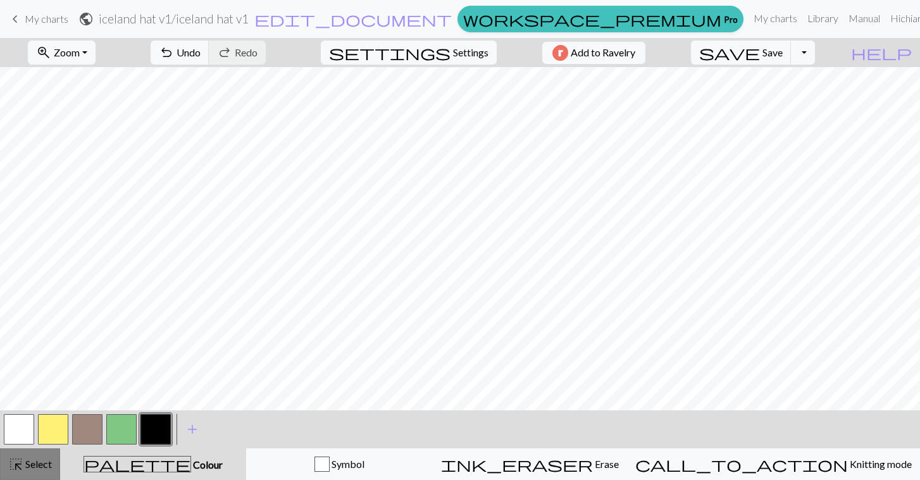 This screenshot has width=920, height=480. Describe the element at coordinates (353, 19) in the screenshot. I see `span: edit_document` at that location.